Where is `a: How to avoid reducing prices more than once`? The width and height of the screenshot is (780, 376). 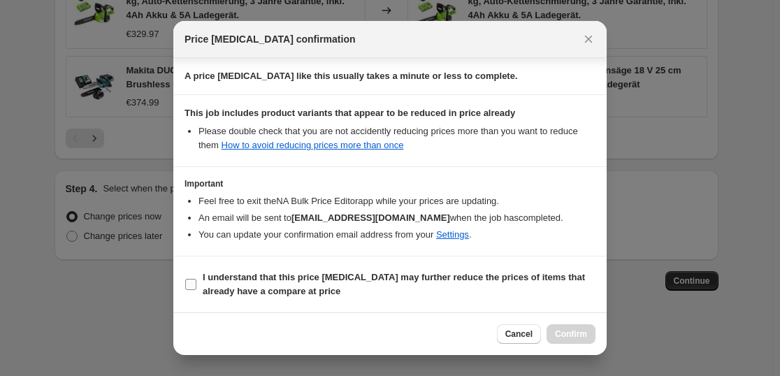
a: How to avoid reducing prices more than once is located at coordinates (312, 145).